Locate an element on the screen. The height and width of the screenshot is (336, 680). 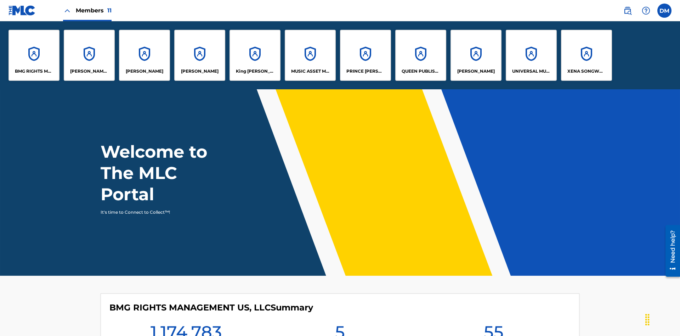
a: AccountsXENA SONGWRITER is located at coordinates (587, 55).